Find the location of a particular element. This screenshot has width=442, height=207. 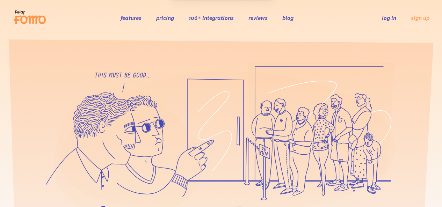

a: reviews is located at coordinates (258, 18).